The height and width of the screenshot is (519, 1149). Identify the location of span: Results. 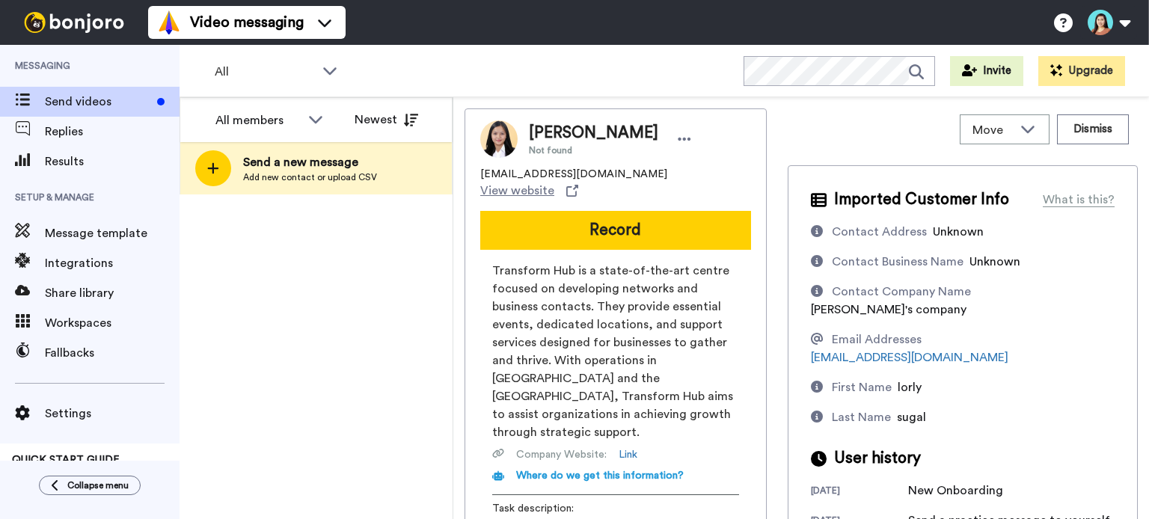
(112, 162).